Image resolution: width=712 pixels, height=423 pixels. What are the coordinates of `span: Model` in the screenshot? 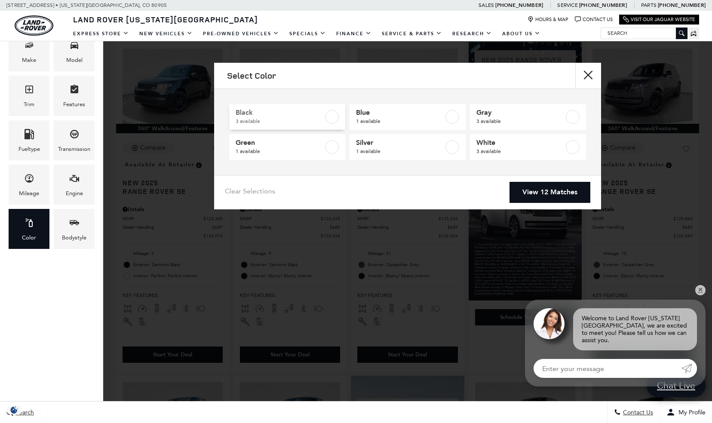 It's located at (74, 46).